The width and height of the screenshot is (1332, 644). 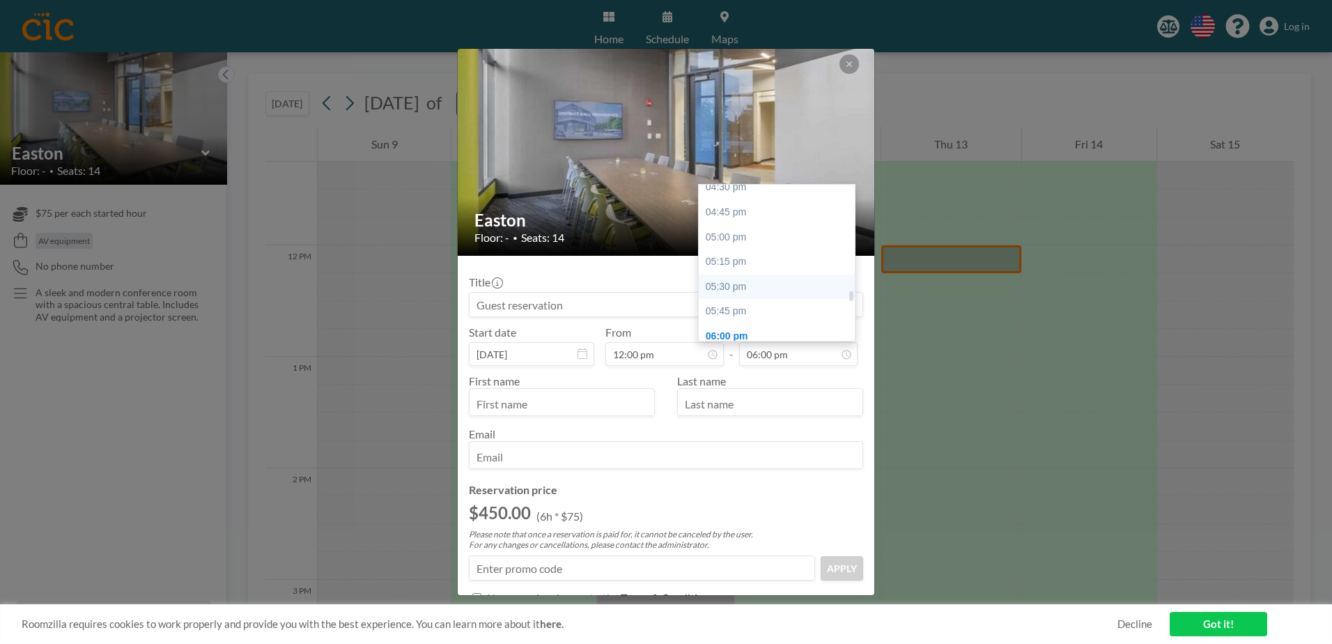 I want to click on h2: $450.00, so click(x=499, y=513).